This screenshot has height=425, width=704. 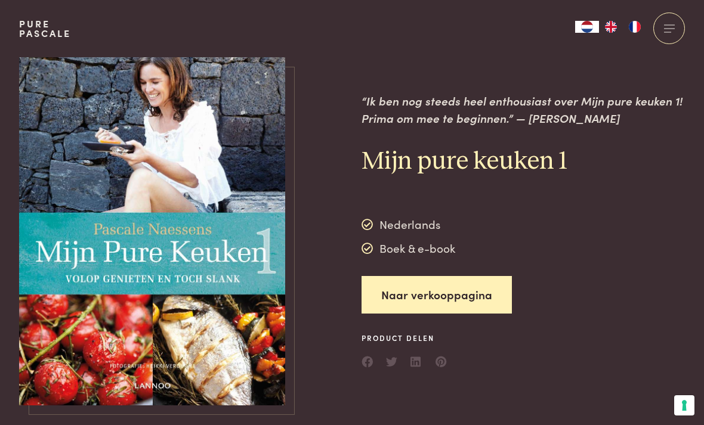 I want to click on p: “Ik ben nog steeds heel enthousiast over Mijn pure keuken 1! Prima om mee te beginnen.” — [PERSON..., so click(x=523, y=109).